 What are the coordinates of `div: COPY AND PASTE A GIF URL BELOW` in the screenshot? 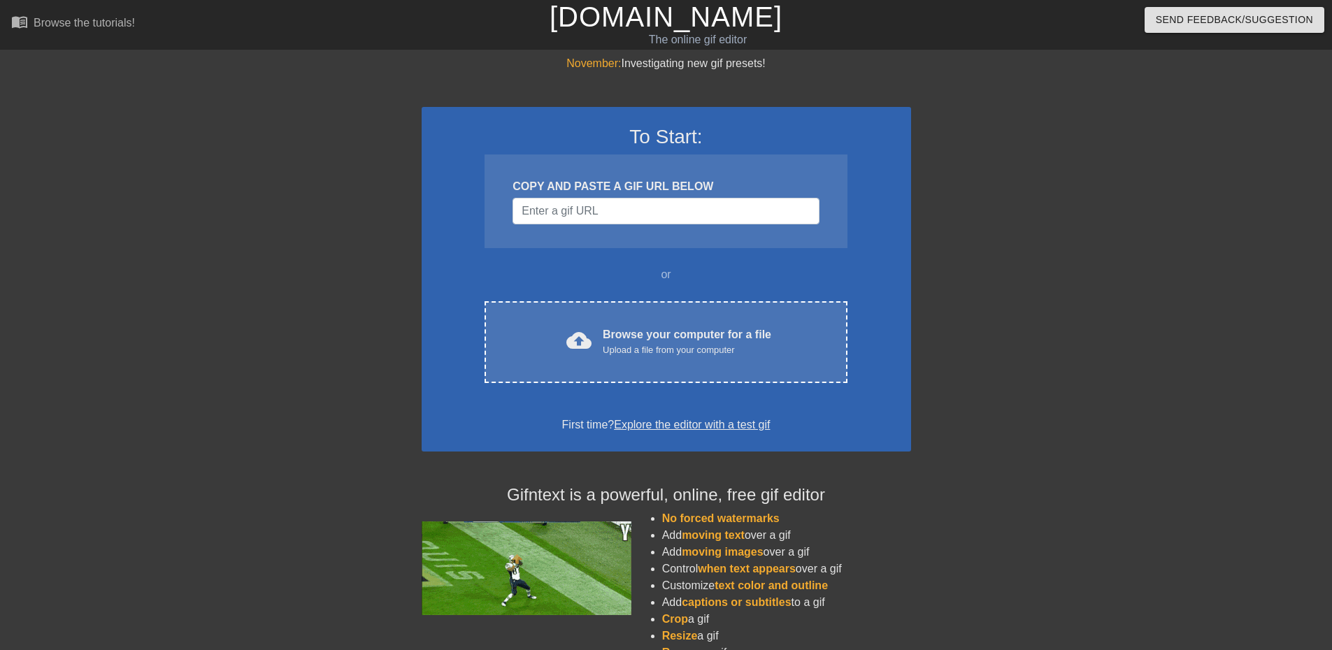 It's located at (666, 187).